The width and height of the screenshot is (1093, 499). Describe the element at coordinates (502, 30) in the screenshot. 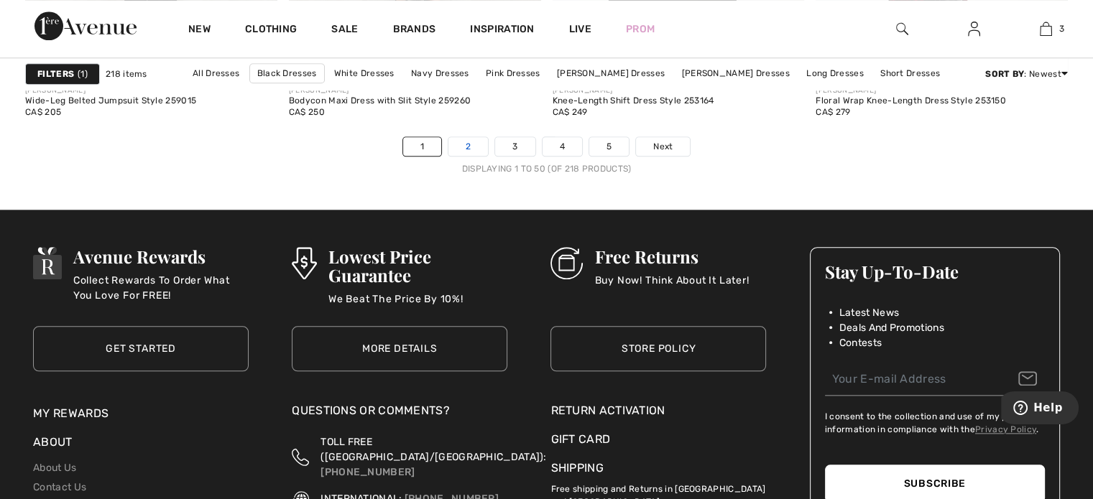

I see `span: Inspiration` at that location.